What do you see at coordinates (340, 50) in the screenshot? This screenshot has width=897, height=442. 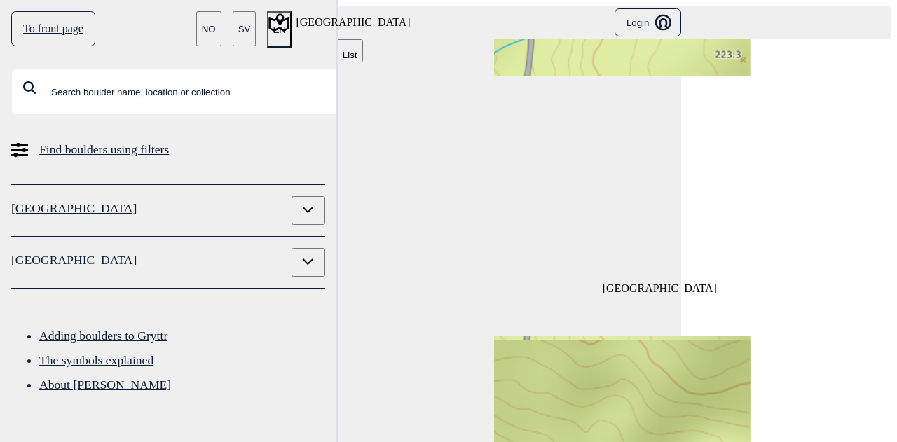 I see `button: List` at bounding box center [340, 50].